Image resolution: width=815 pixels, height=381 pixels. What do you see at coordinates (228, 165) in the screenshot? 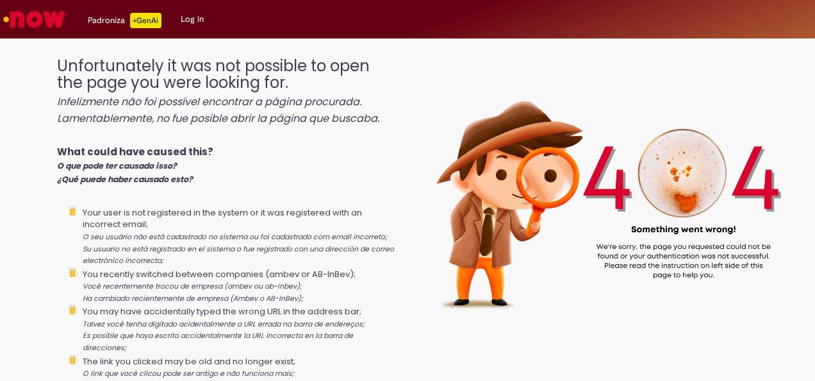
I see `p: What could have caused this?` at bounding box center [228, 165].